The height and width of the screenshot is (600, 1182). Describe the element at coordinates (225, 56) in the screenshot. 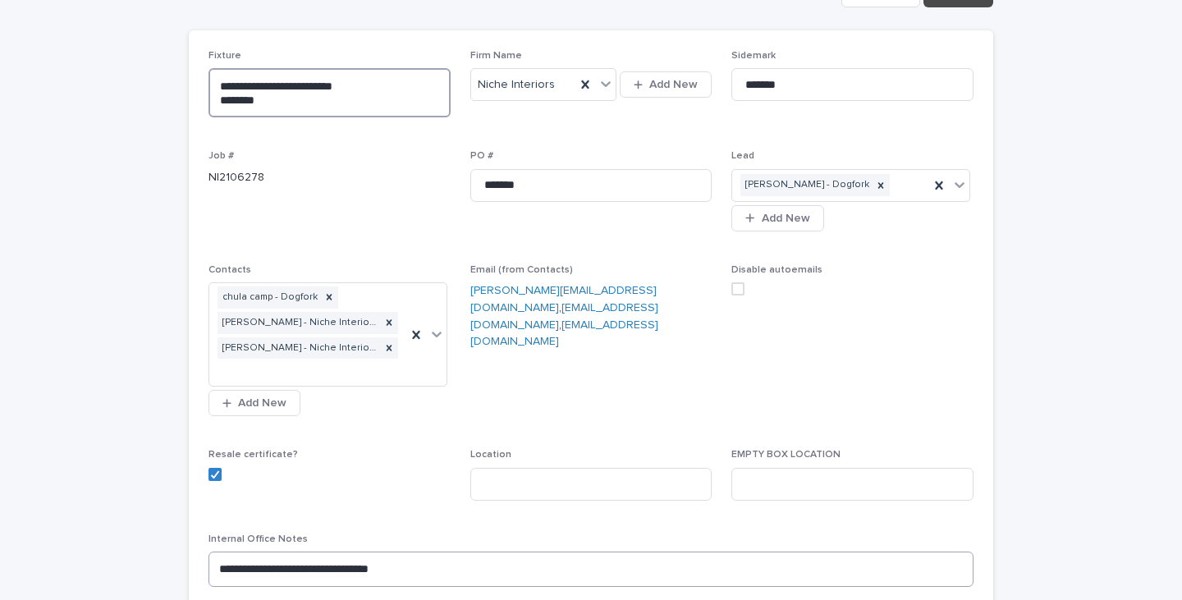

I see `span: Fixture` at that location.